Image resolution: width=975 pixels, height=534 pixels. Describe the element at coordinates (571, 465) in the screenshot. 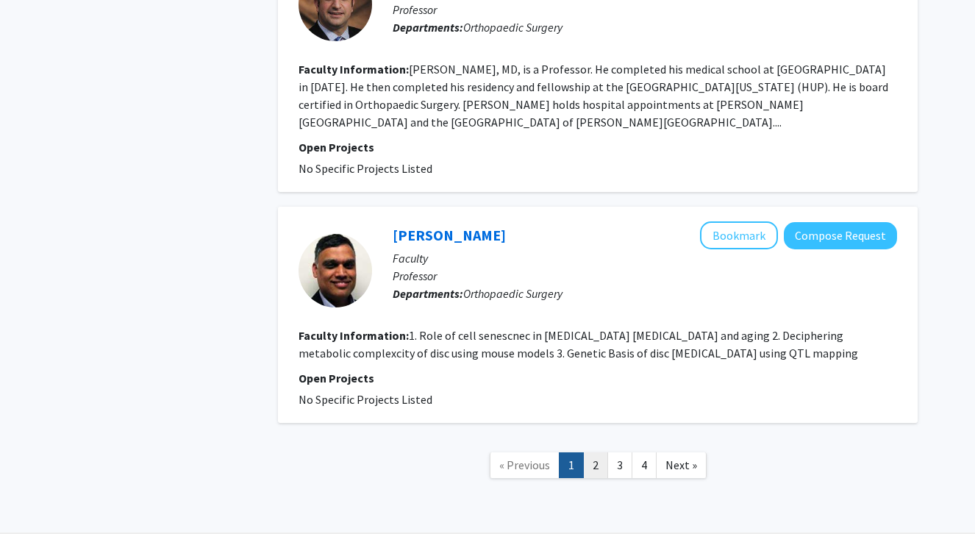

I see `a: 1` at that location.